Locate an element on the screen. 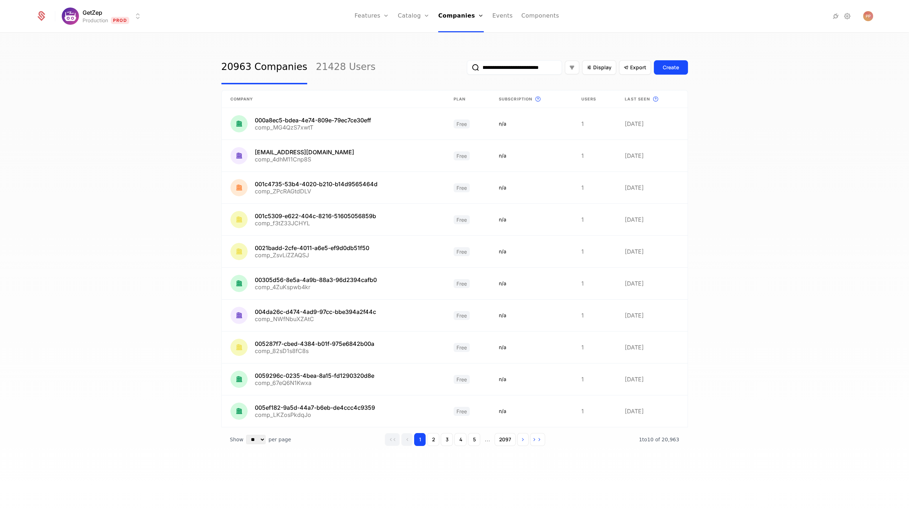 Image resolution: width=909 pixels, height=531 pixels. span: Last seen is located at coordinates (638, 99).